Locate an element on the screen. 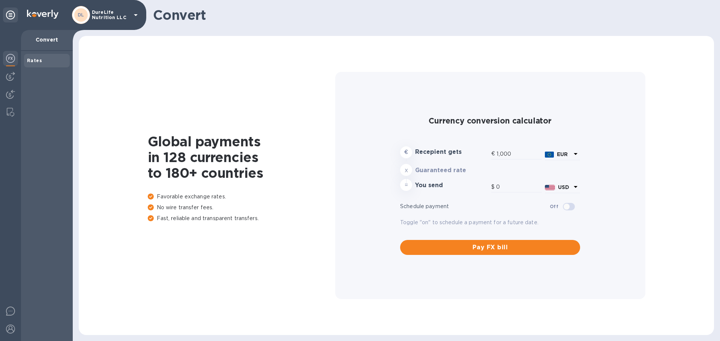 The width and height of the screenshot is (720, 341). p: DureLife Nutrition LLC is located at coordinates (111, 15).